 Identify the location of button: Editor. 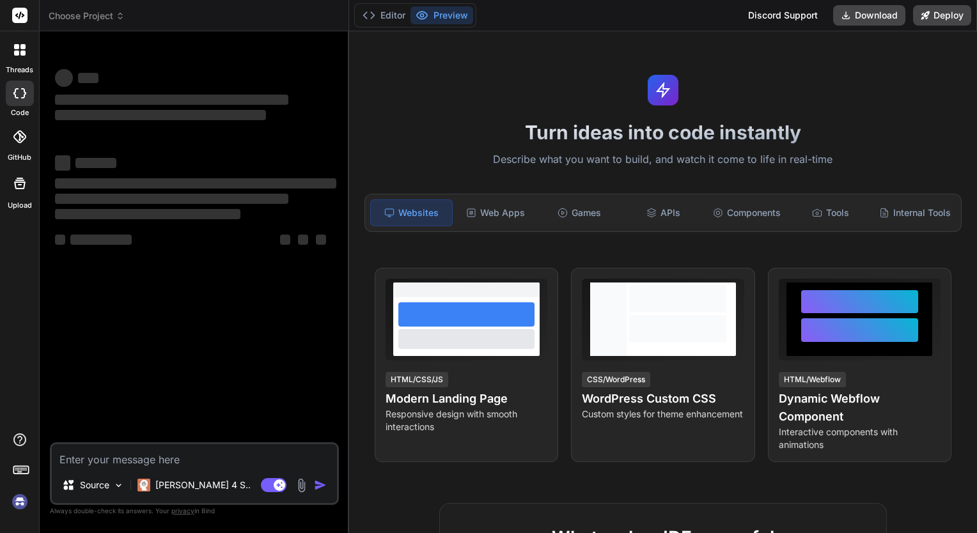
(383, 15).